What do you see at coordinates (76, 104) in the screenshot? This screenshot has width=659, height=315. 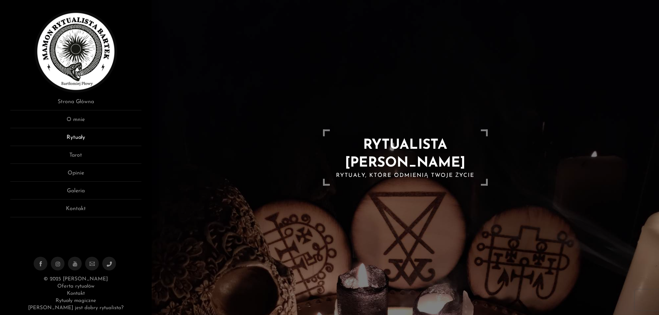 I see `a: Strona Główna` at bounding box center [76, 104].